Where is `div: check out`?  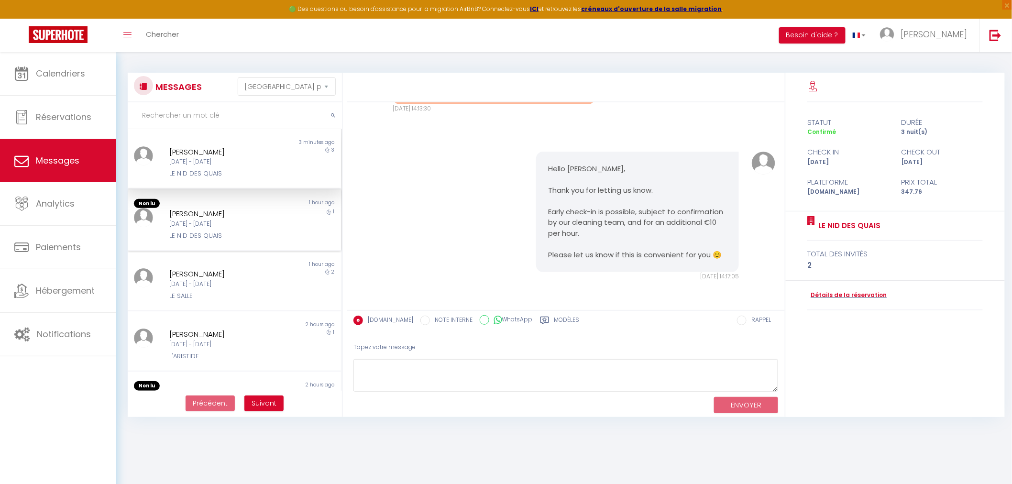
div: check out is located at coordinates (942, 152).